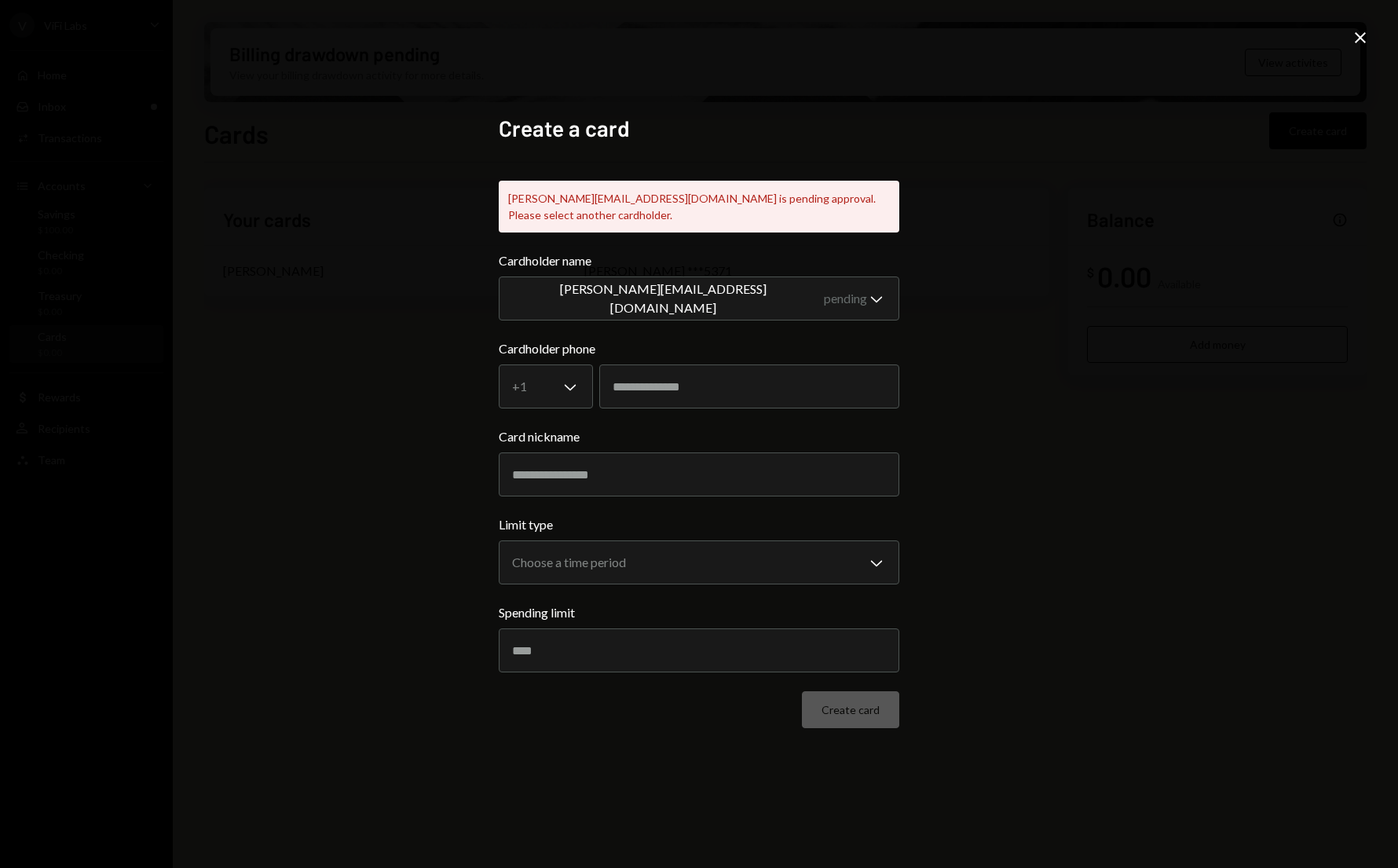  I want to click on label: Cardholder phone, so click(699, 349).